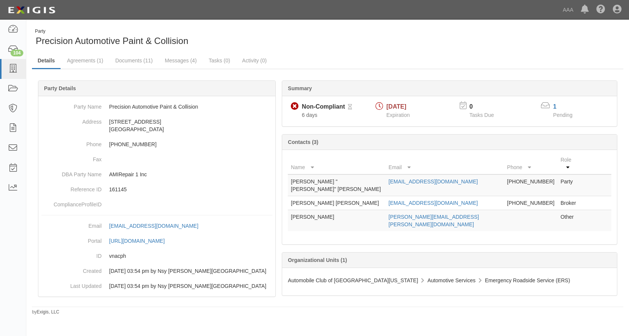 Image resolution: width=629 pixels, height=336 pixels. What do you see at coordinates (569, 164) in the screenshot?
I see `th: Role` at bounding box center [569, 164].